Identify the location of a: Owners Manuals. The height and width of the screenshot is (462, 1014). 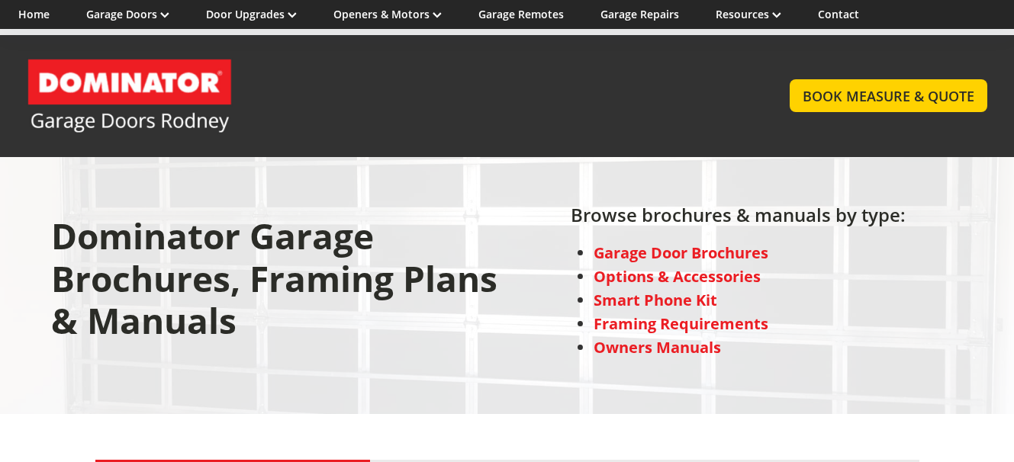
(657, 347).